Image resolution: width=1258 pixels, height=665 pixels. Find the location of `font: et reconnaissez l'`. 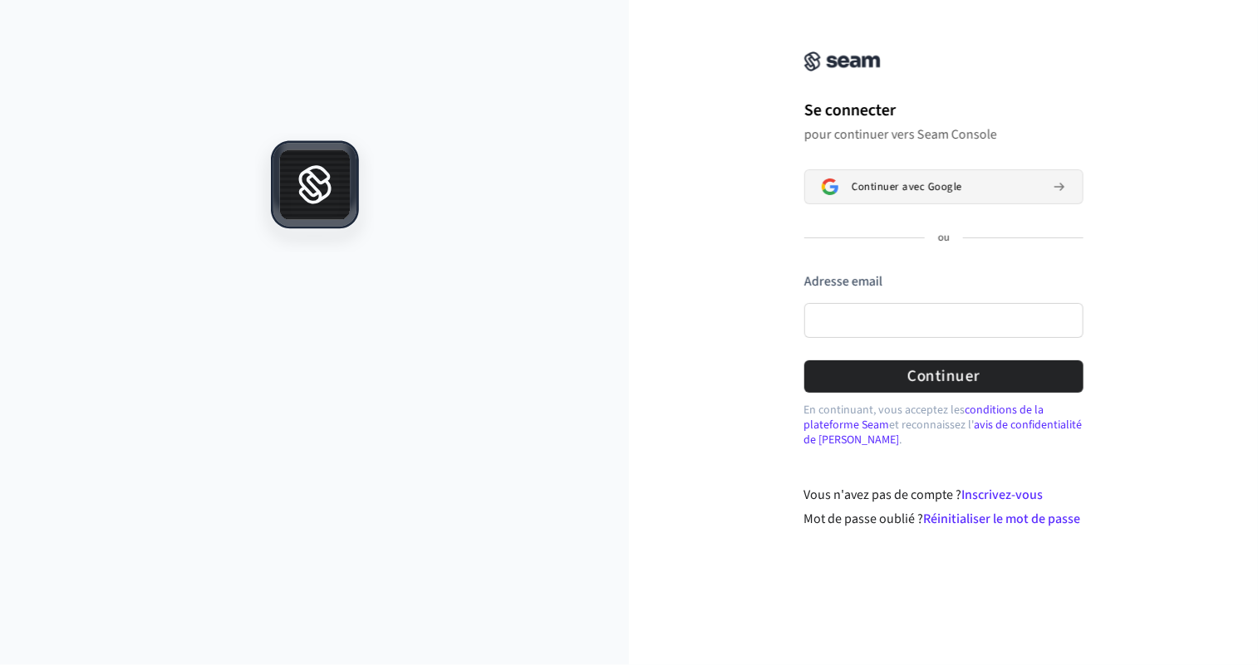

font: et reconnaissez l' is located at coordinates (932, 425).